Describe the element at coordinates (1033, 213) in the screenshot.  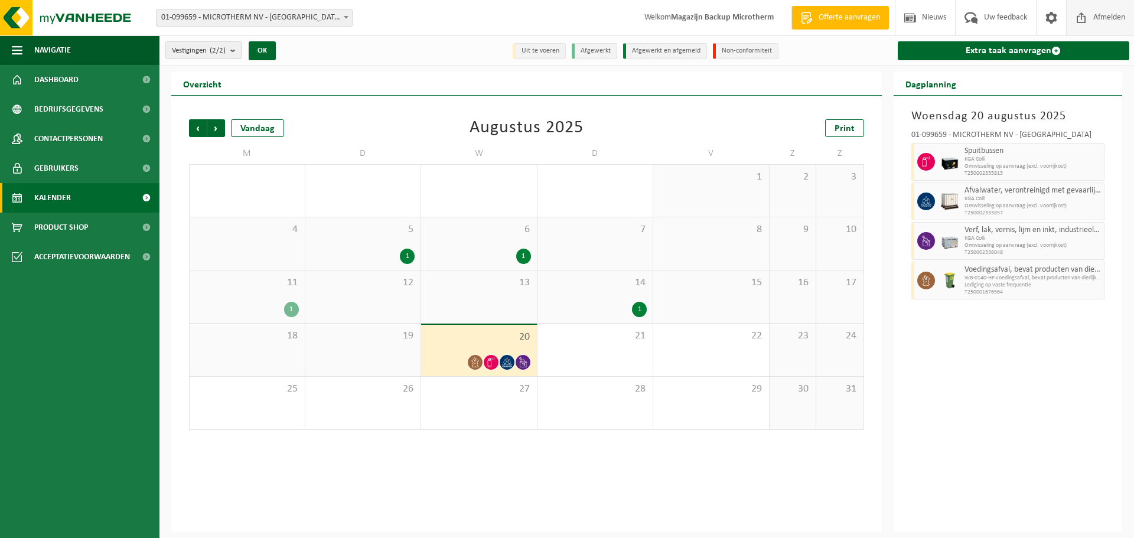
I see `span: T250002333857` at that location.